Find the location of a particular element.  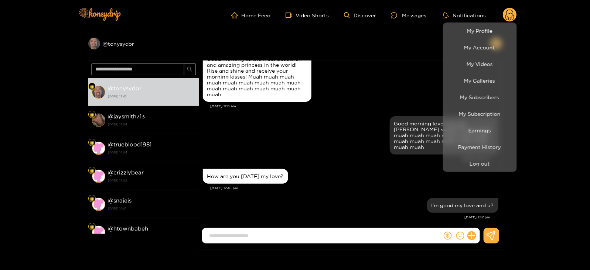

a: My Profile is located at coordinates (480, 31).